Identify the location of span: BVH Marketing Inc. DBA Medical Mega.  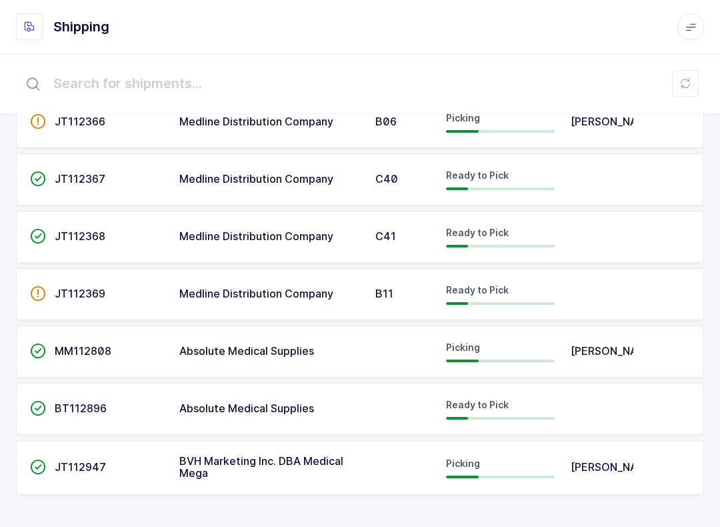
(261, 467).